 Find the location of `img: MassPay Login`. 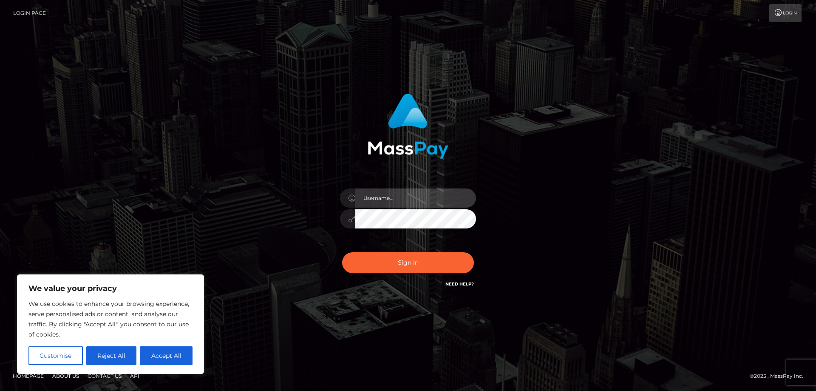

img: MassPay Login is located at coordinates (408, 126).